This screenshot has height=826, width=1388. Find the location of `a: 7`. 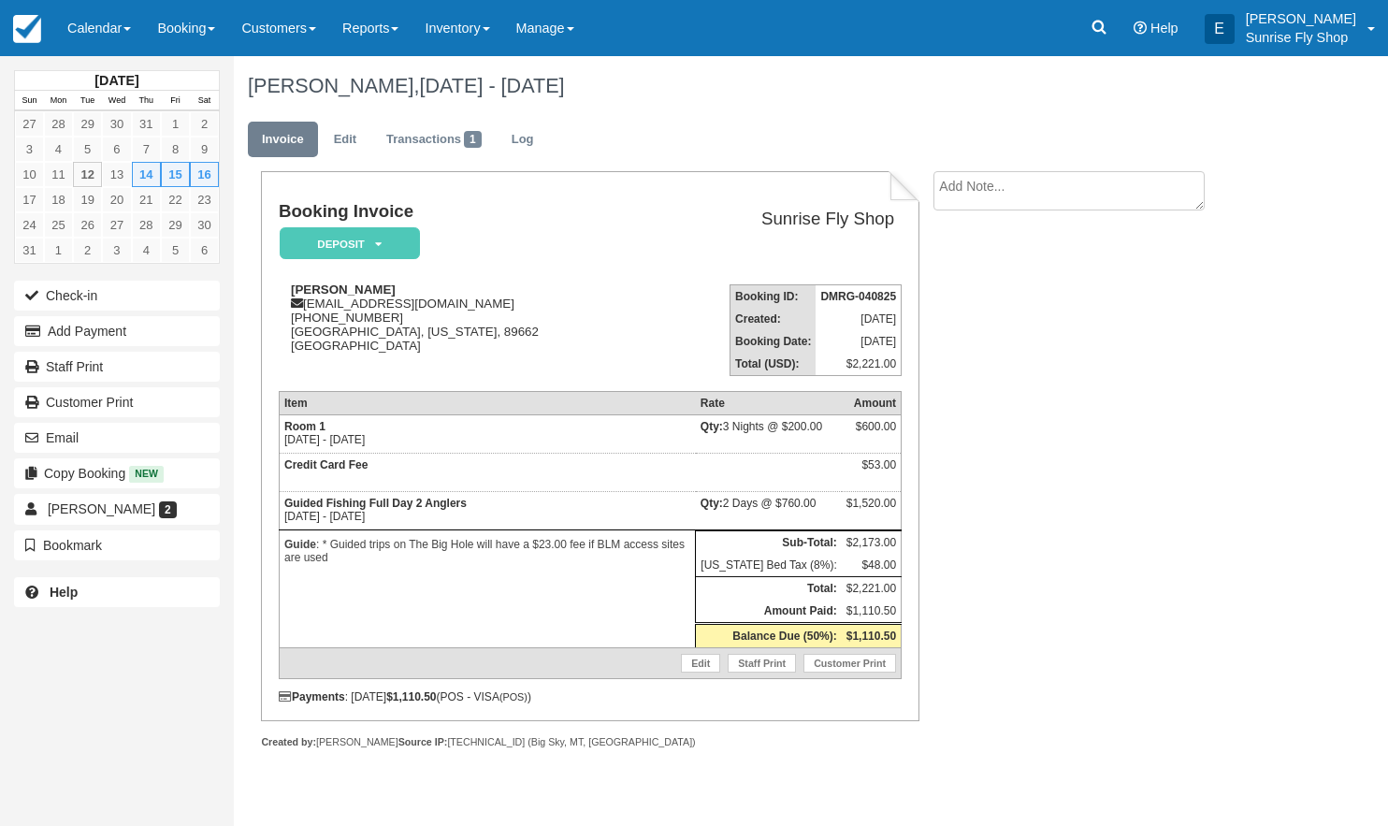

a: 7 is located at coordinates (146, 149).